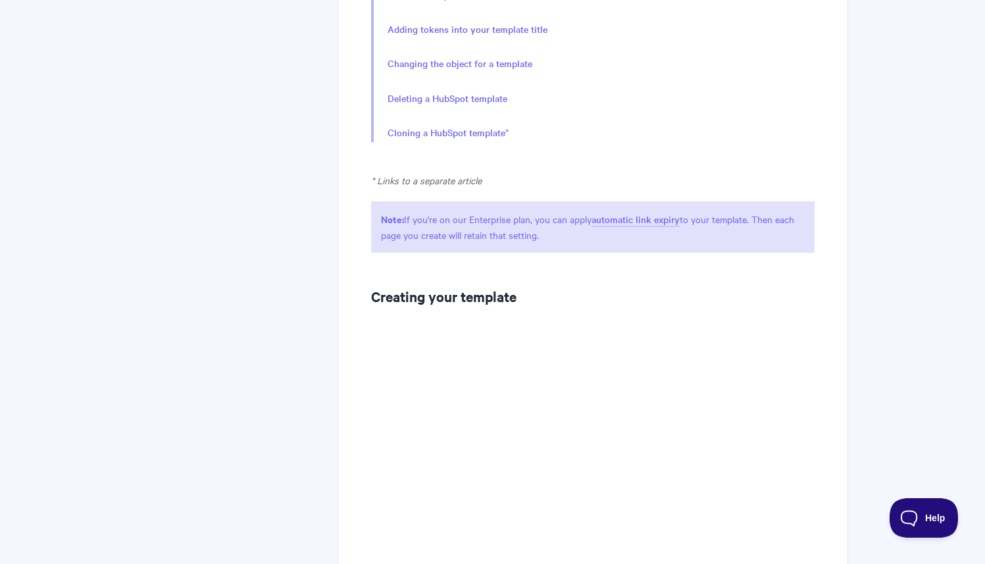 Image resolution: width=985 pixels, height=564 pixels. Describe the element at coordinates (592, 227) in the screenshot. I see `p: If you're on our Enterprise plan, you can apply to your template. Then each page you create will ...` at that location.